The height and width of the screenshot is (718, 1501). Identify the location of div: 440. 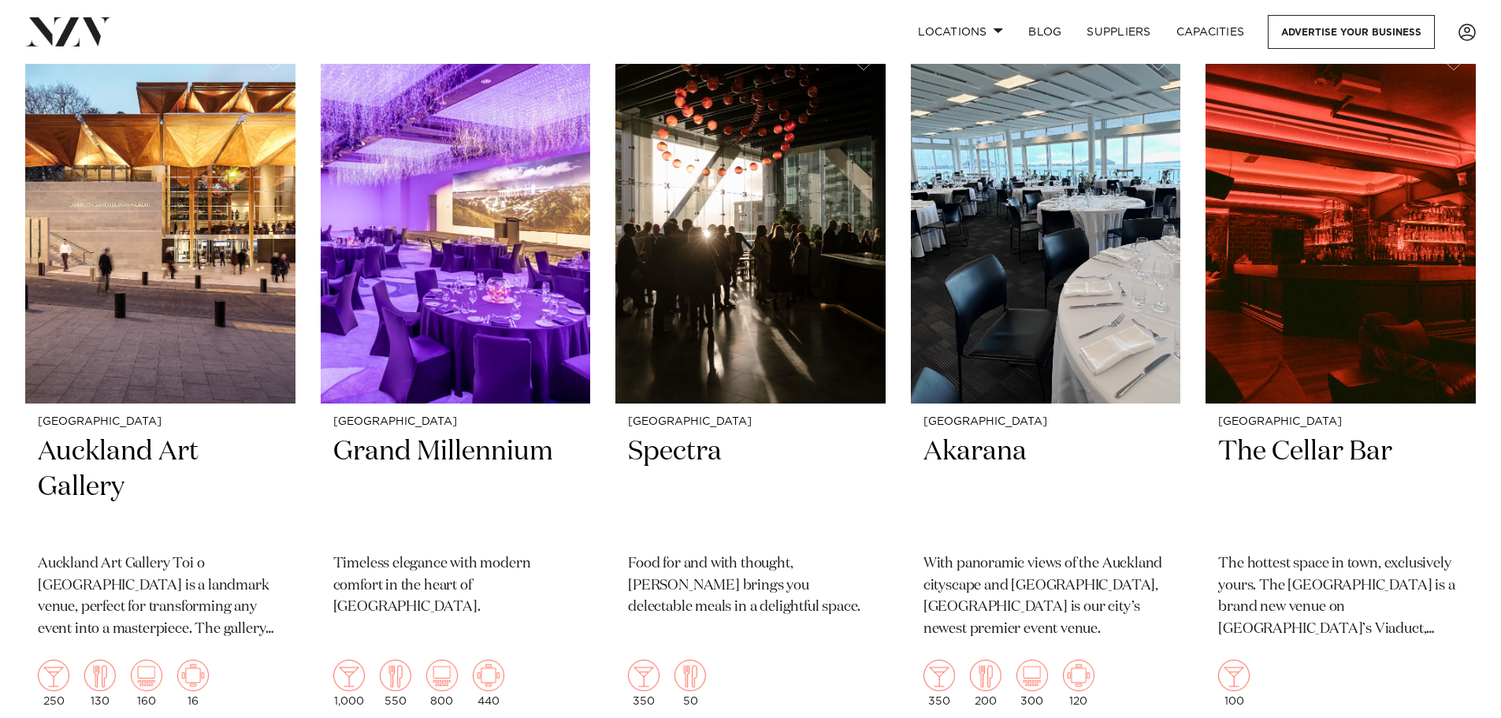
(489, 683).